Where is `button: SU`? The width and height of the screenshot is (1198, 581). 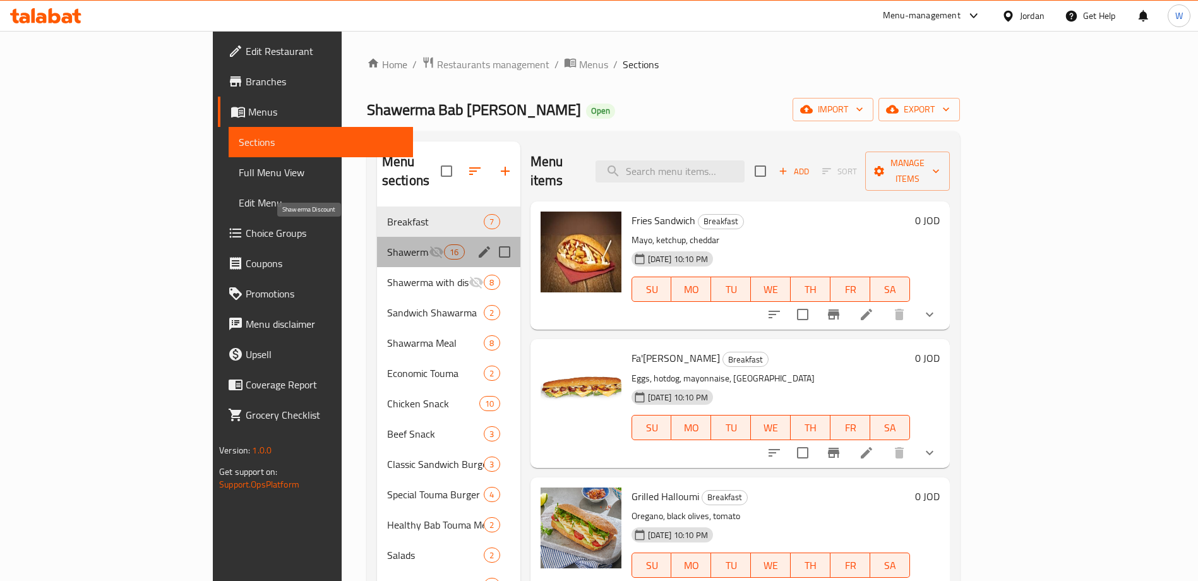 button: SU is located at coordinates (652, 289).